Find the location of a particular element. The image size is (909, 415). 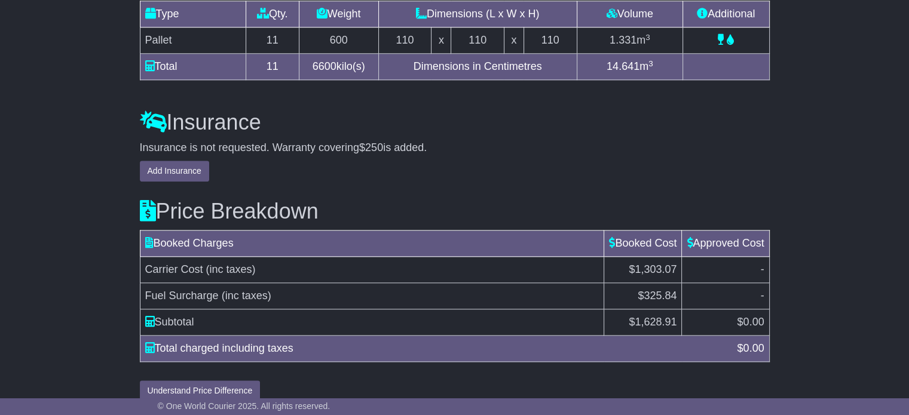

td: Booked Cost is located at coordinates (643, 244).